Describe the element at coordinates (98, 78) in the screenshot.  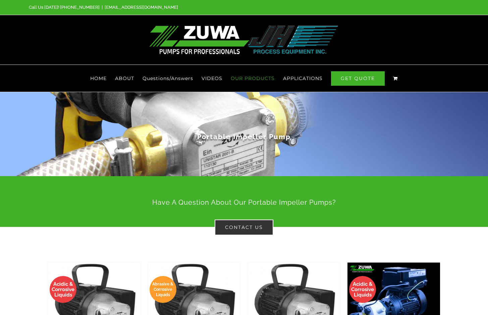
I see `span: HOME` at that location.